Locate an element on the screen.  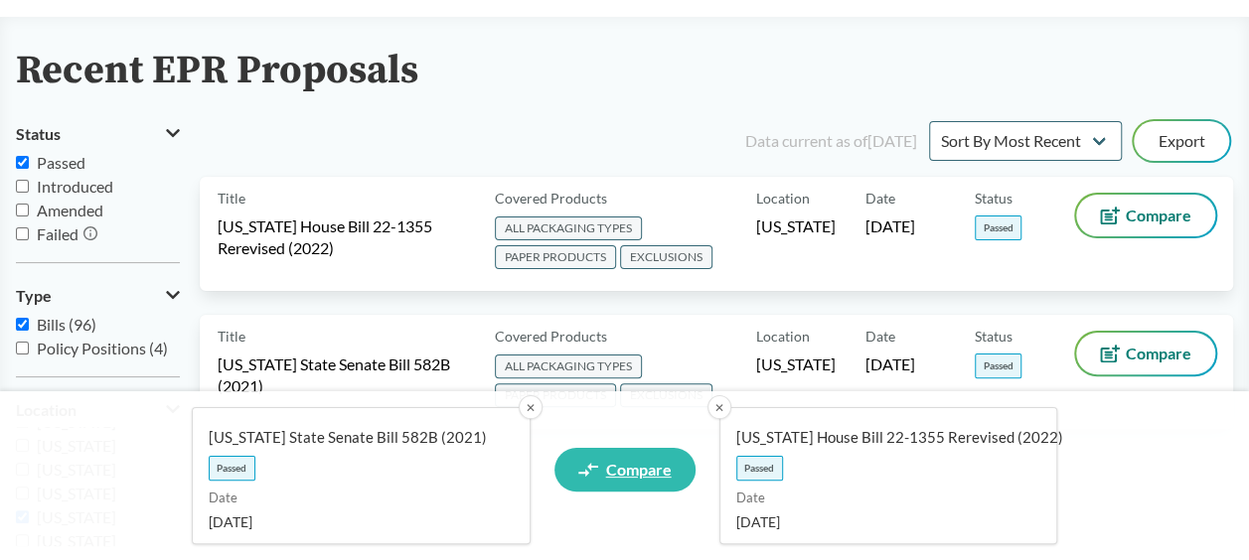
input: Passed is located at coordinates (22, 162).